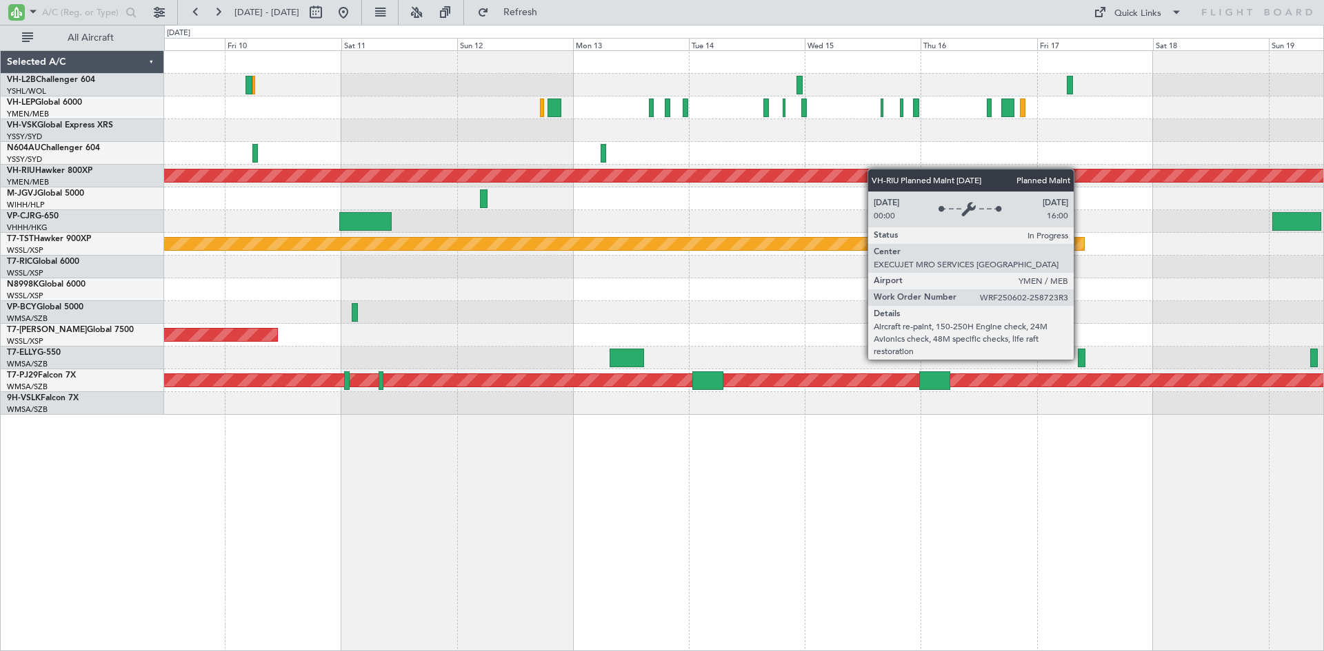 Image resolution: width=1324 pixels, height=651 pixels. I want to click on span: T7-RIC, so click(19, 262).